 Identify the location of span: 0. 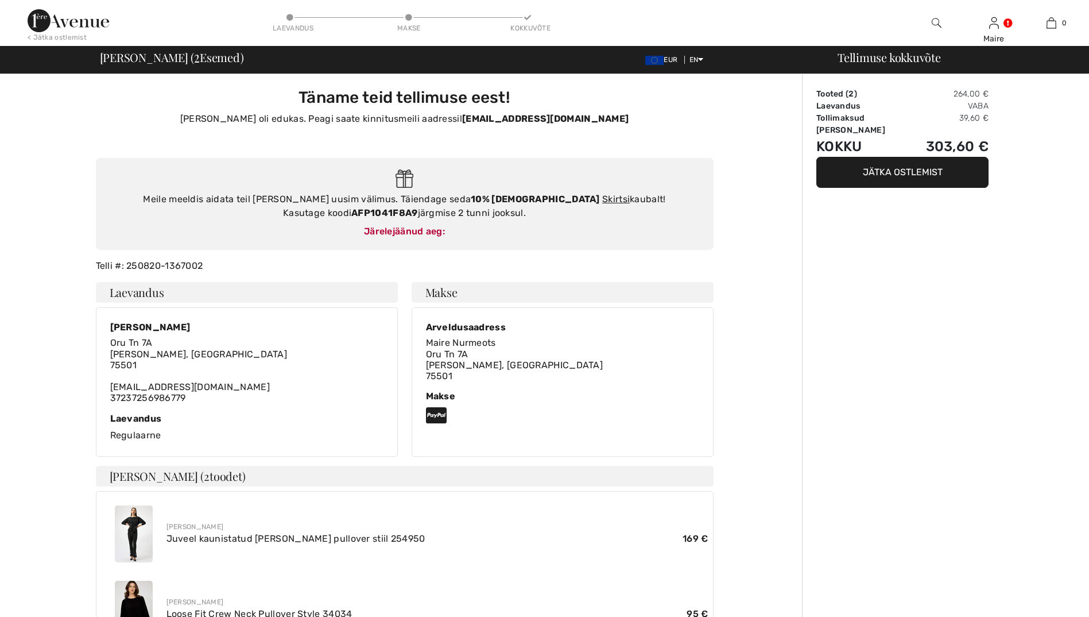
(1065, 23).